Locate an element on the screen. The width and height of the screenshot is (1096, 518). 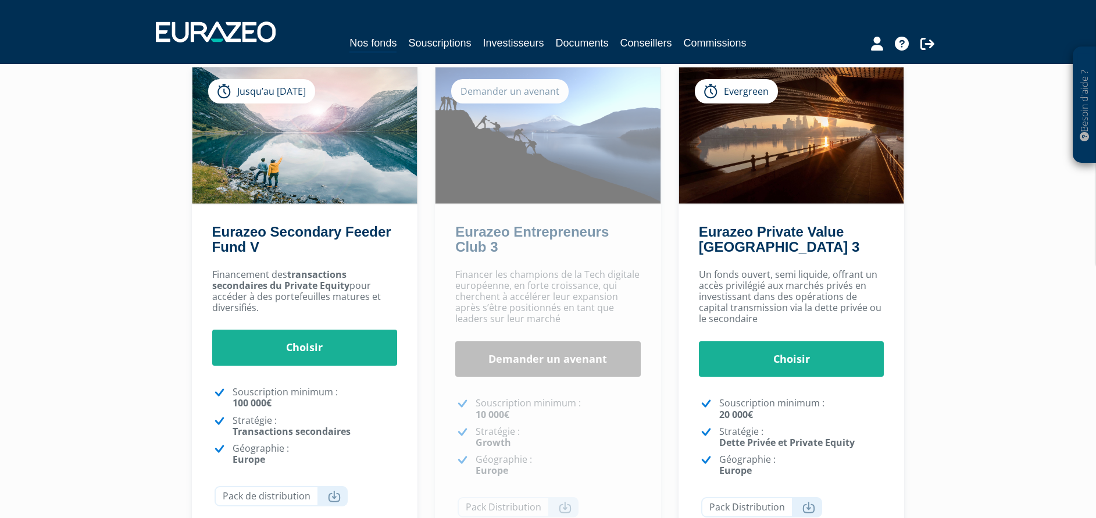
a: Demander un avenant is located at coordinates (548, 359).